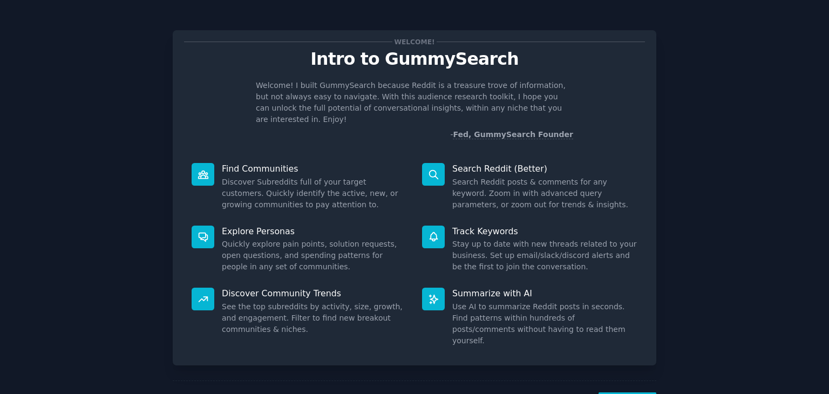 The width and height of the screenshot is (829, 394). What do you see at coordinates (314, 255) in the screenshot?
I see `dd: Quickly explore pain points, solution requests, open questions, and spending patterns for people ...` at bounding box center [314, 255].